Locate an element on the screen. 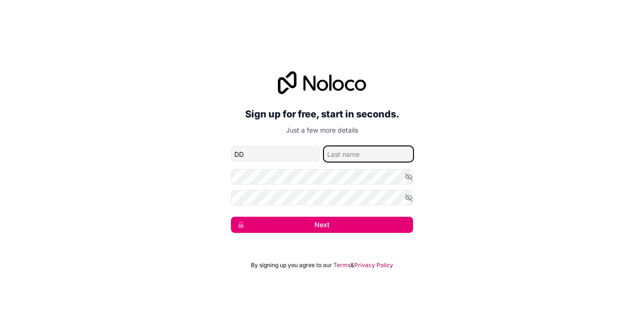  a: Terms is located at coordinates (342, 265).